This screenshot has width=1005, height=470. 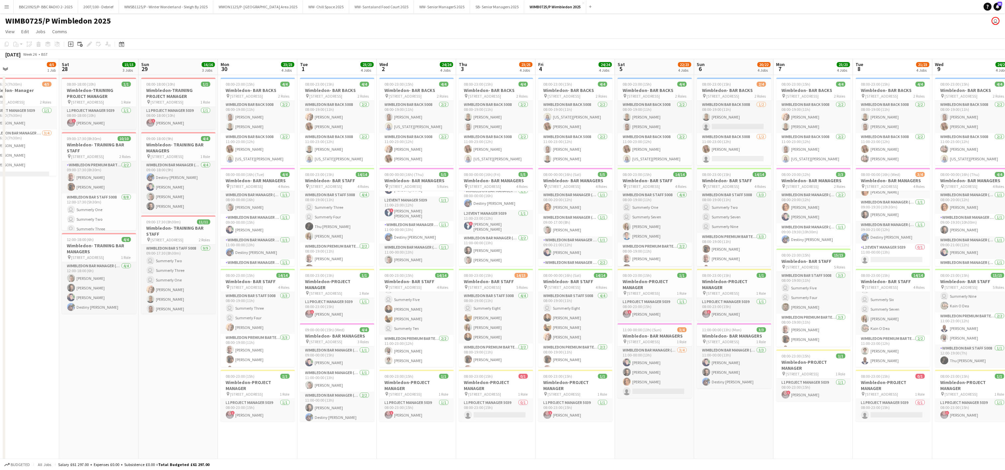 What do you see at coordinates (59, 32) in the screenshot?
I see `a: Comms` at bounding box center [59, 32].